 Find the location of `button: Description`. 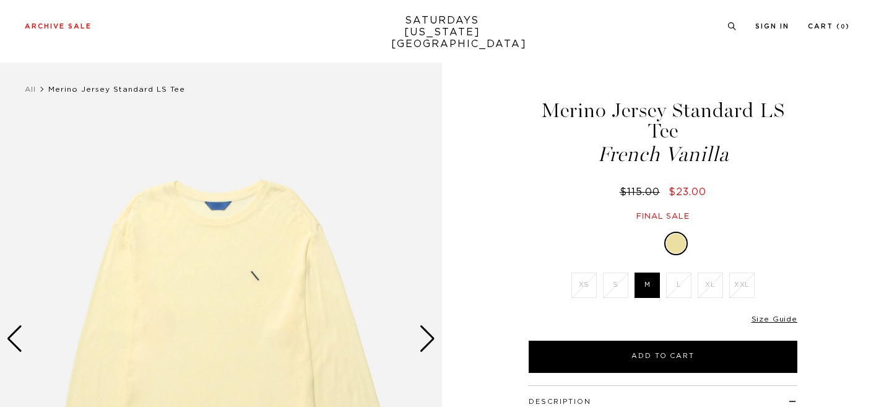

button: Description is located at coordinates (559, 401).